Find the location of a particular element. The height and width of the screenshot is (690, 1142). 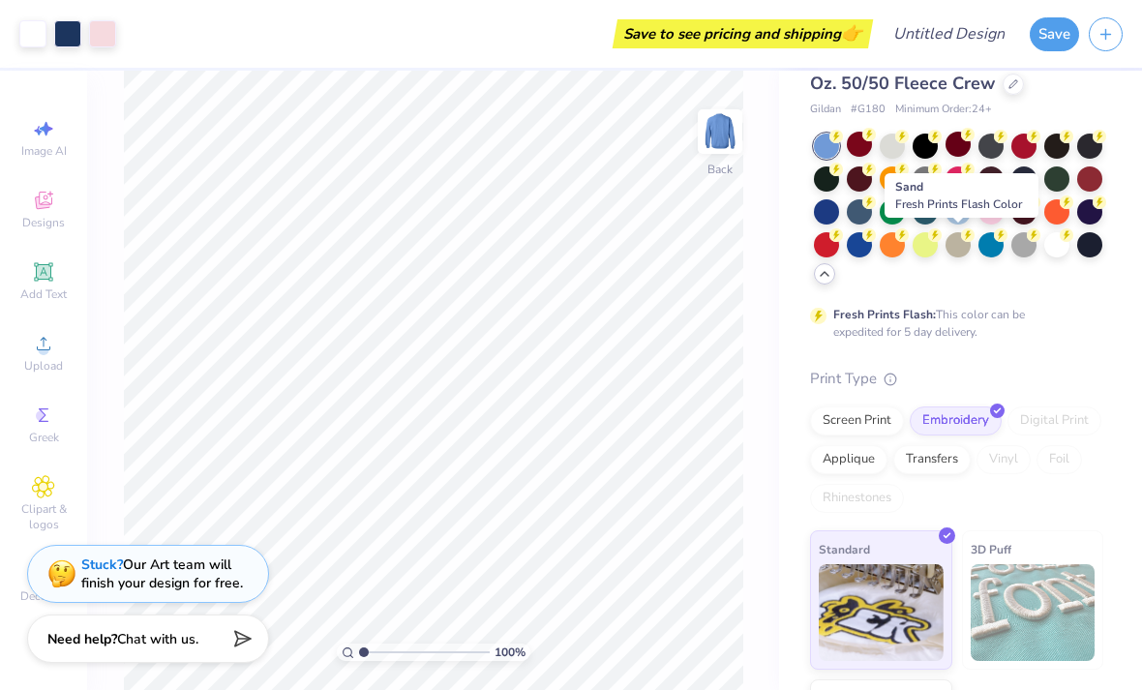

span: 100 % is located at coordinates (510, 652).